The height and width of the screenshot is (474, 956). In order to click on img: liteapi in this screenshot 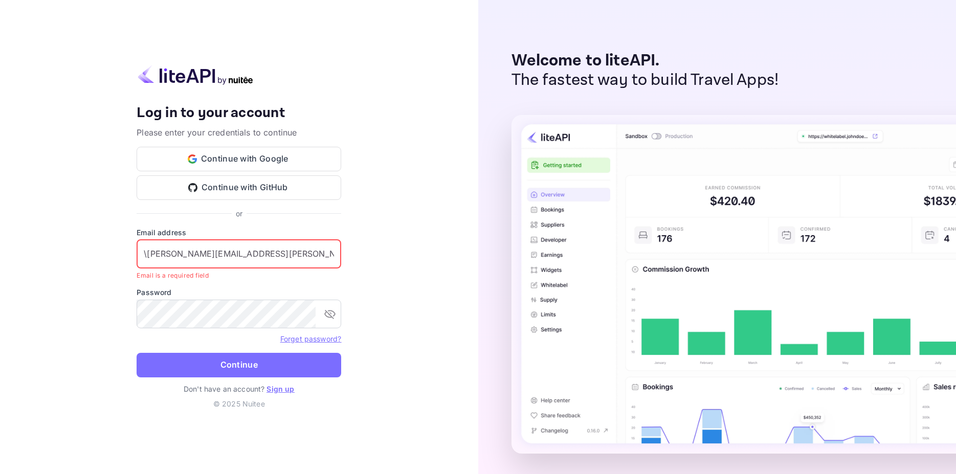, I will do `click(195, 75)`.